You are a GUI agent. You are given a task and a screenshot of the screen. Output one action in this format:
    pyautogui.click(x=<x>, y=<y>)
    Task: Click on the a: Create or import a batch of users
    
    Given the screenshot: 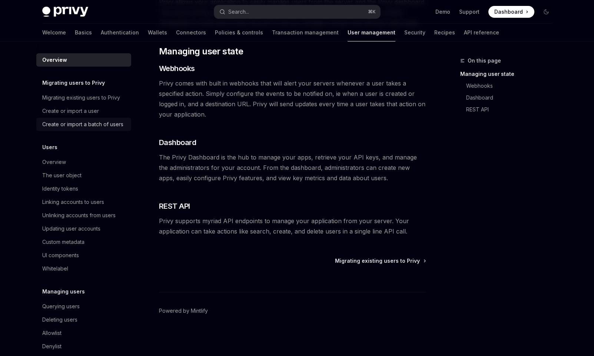 What is the action you would take?
    pyautogui.click(x=84, y=124)
    